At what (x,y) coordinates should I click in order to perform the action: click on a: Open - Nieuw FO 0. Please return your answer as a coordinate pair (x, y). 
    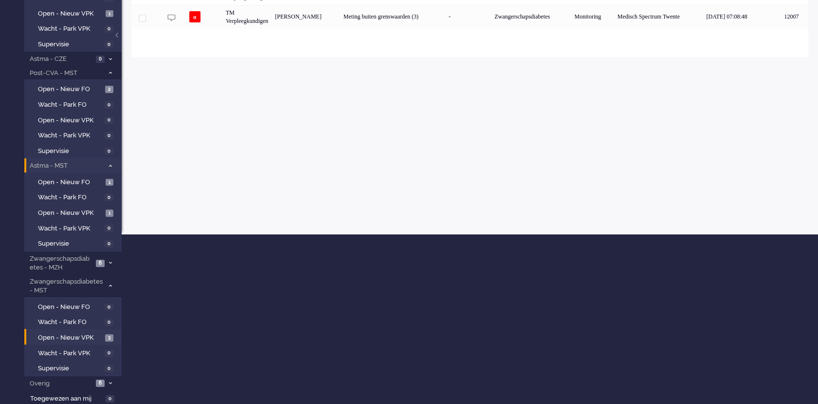
    Looking at the image, I should click on (74, 306).